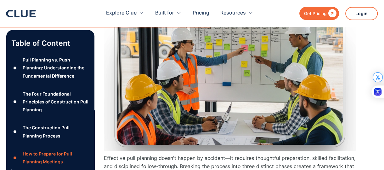  I want to click on a: ●Pull Planning vs. Push Planning: Understanding the Fundamental Difference, so click(50, 68).